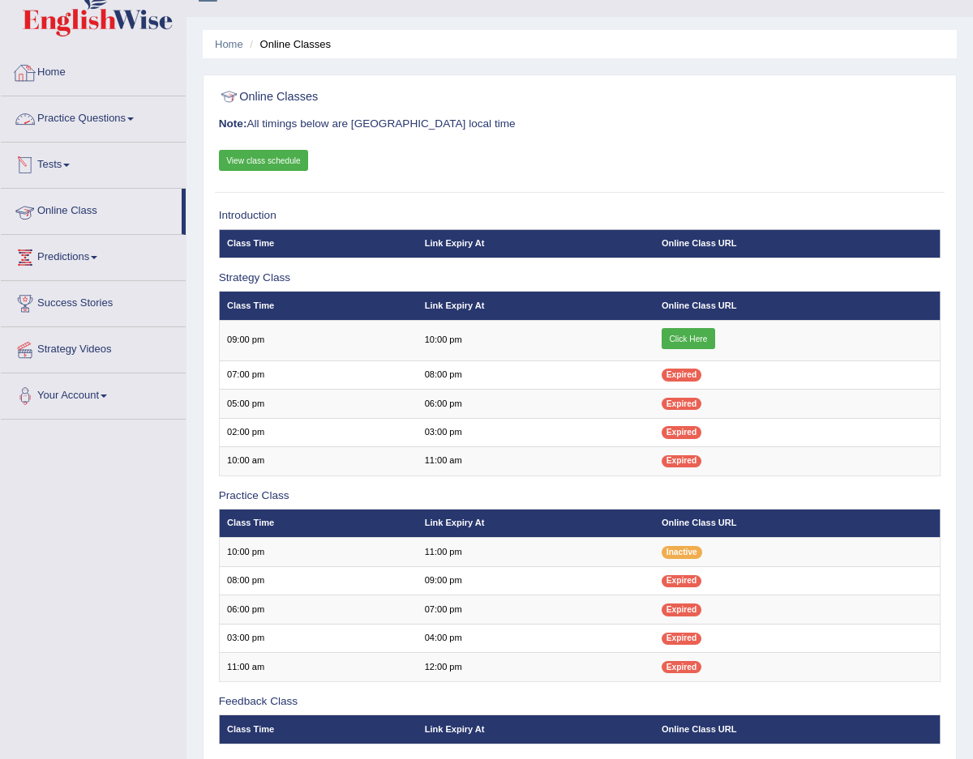 Image resolution: width=973 pixels, height=759 pixels. Describe the element at coordinates (443, 97) in the screenshot. I see `h2: Online Classes` at that location.